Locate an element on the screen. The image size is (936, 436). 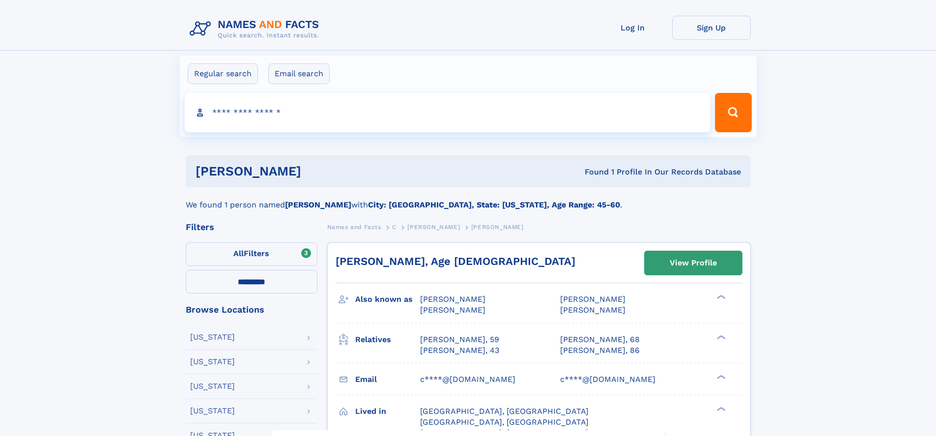
label: Regular search is located at coordinates (223, 74).